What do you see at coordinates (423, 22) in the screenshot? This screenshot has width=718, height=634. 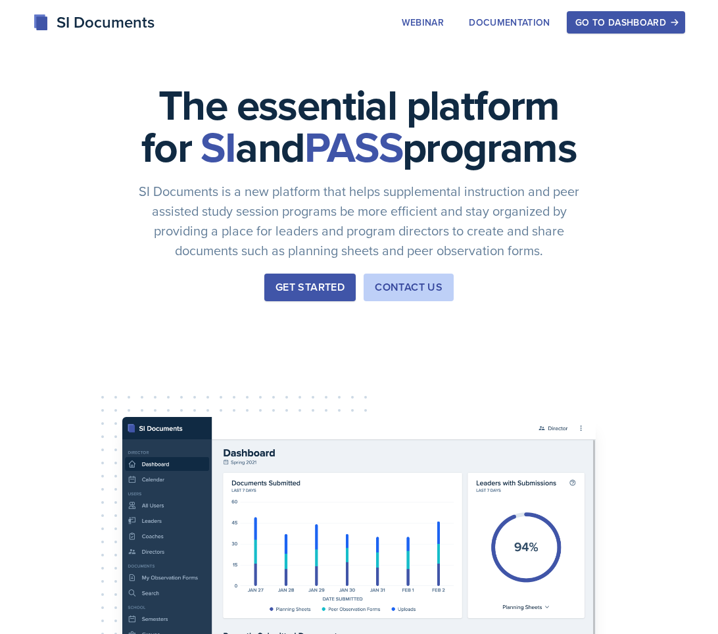 I see `div: Webinar` at bounding box center [423, 22].